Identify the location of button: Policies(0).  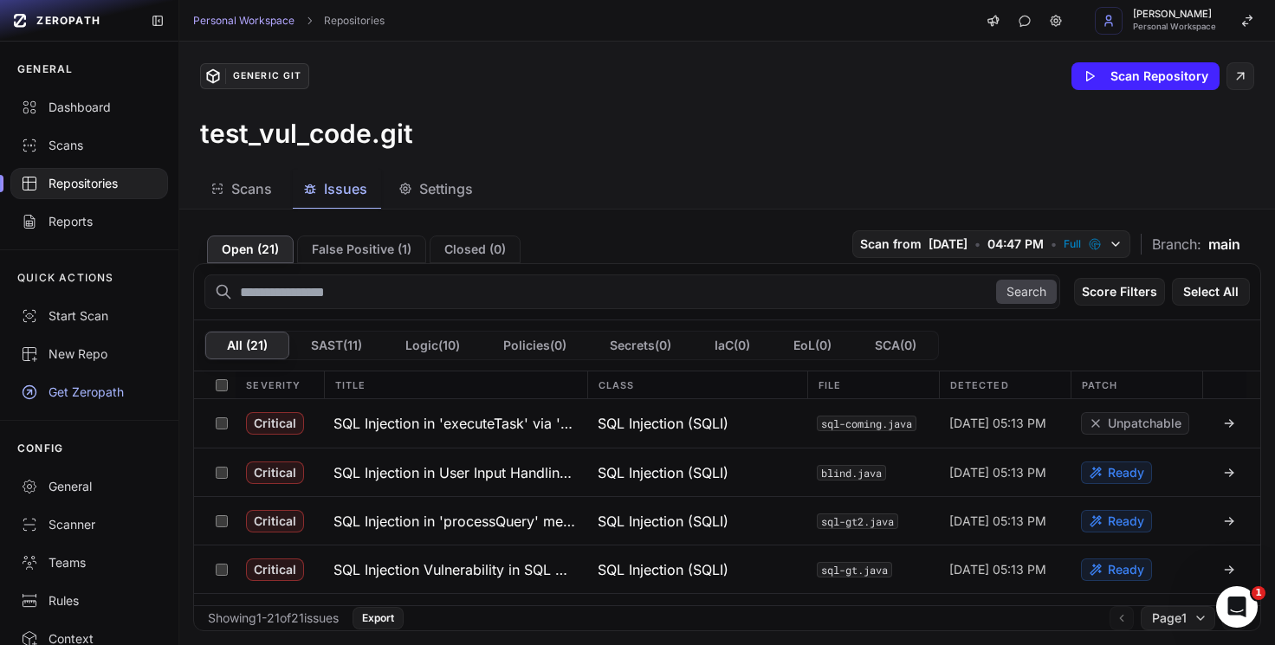
(534, 345).